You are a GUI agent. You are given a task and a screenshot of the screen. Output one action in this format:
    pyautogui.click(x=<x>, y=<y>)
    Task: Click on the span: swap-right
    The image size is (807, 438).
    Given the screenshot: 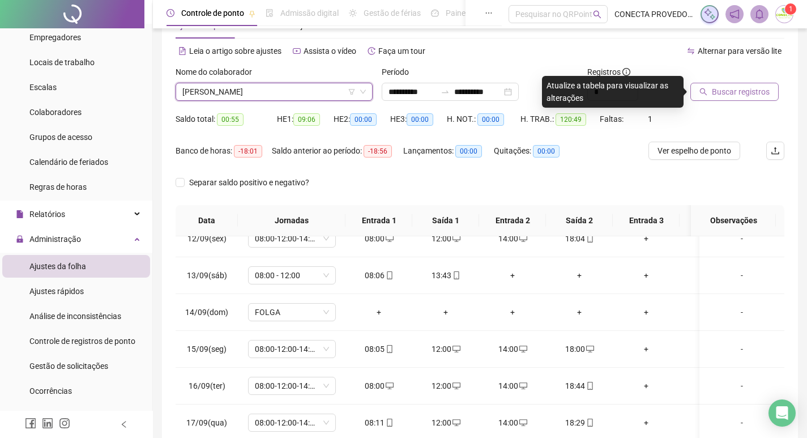 What is the action you would take?
    pyautogui.click(x=445, y=92)
    